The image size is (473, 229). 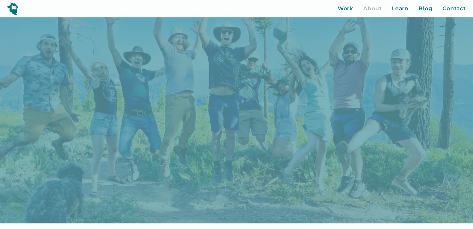 What do you see at coordinates (400, 9) in the screenshot?
I see `a: Learn` at bounding box center [400, 9].